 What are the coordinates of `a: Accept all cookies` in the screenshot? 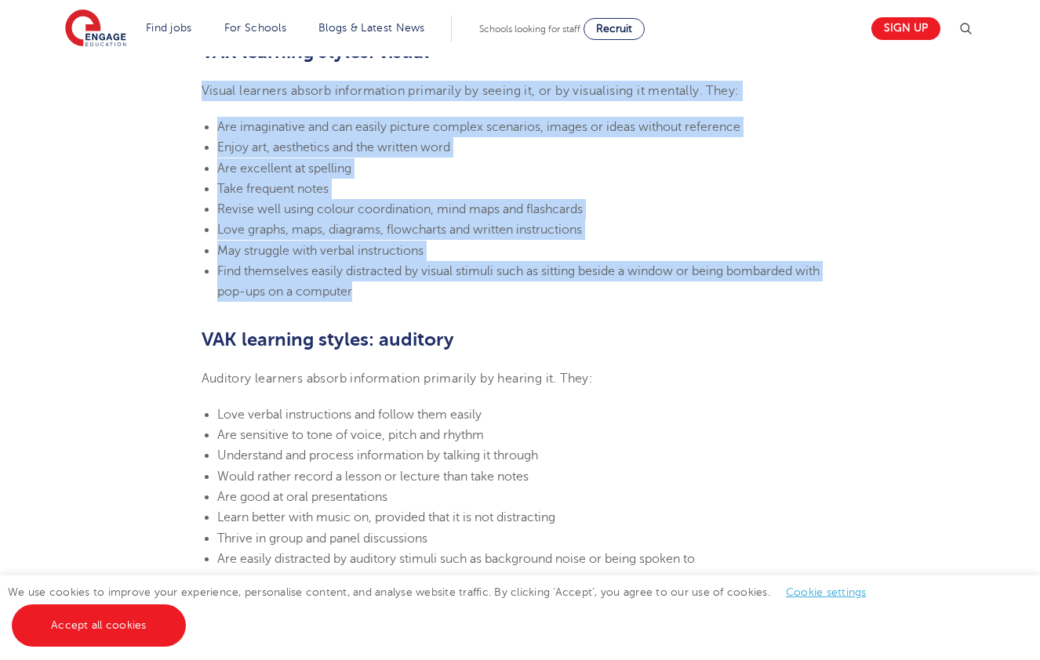 It's located at (99, 626).